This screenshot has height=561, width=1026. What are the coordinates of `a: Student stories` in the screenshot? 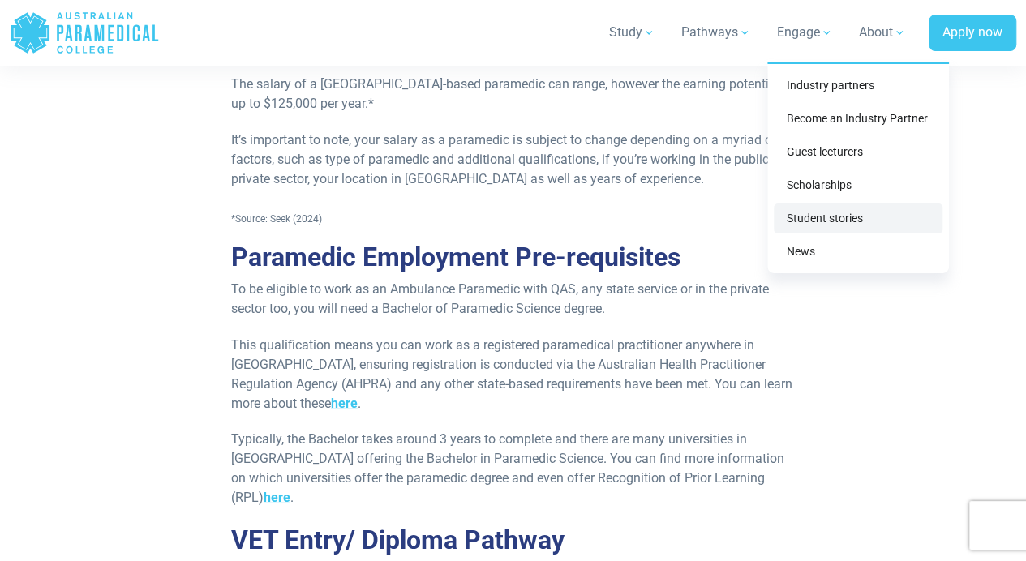 It's located at (858, 218).